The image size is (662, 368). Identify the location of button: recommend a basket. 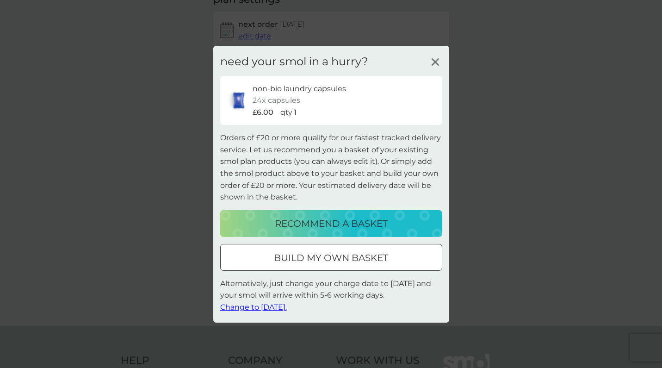
(331, 224).